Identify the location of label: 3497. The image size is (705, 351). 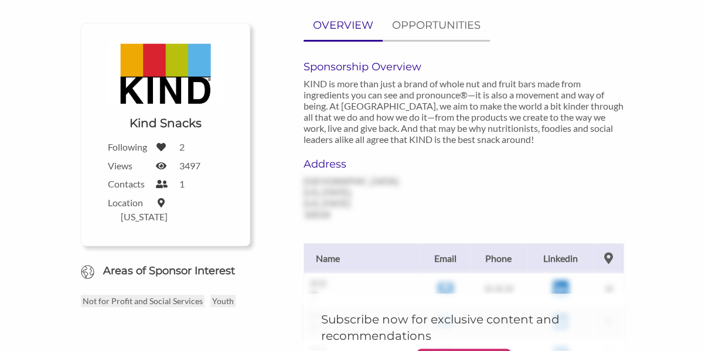
(190, 165).